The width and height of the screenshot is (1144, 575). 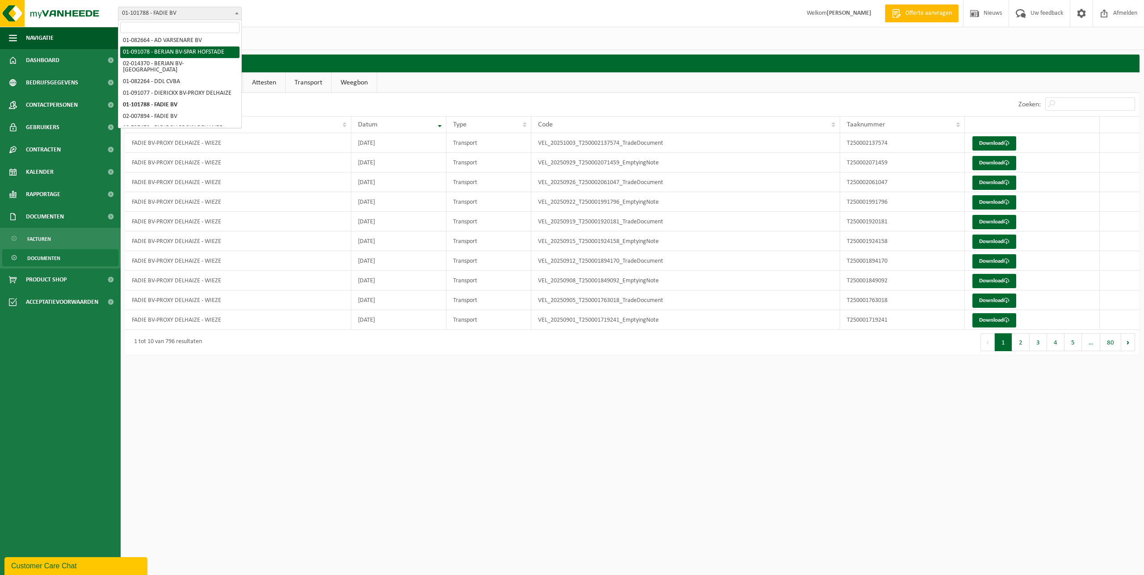 I want to click on td: VEL_20250926_T250002061047_TradeDocument, so click(x=686, y=182).